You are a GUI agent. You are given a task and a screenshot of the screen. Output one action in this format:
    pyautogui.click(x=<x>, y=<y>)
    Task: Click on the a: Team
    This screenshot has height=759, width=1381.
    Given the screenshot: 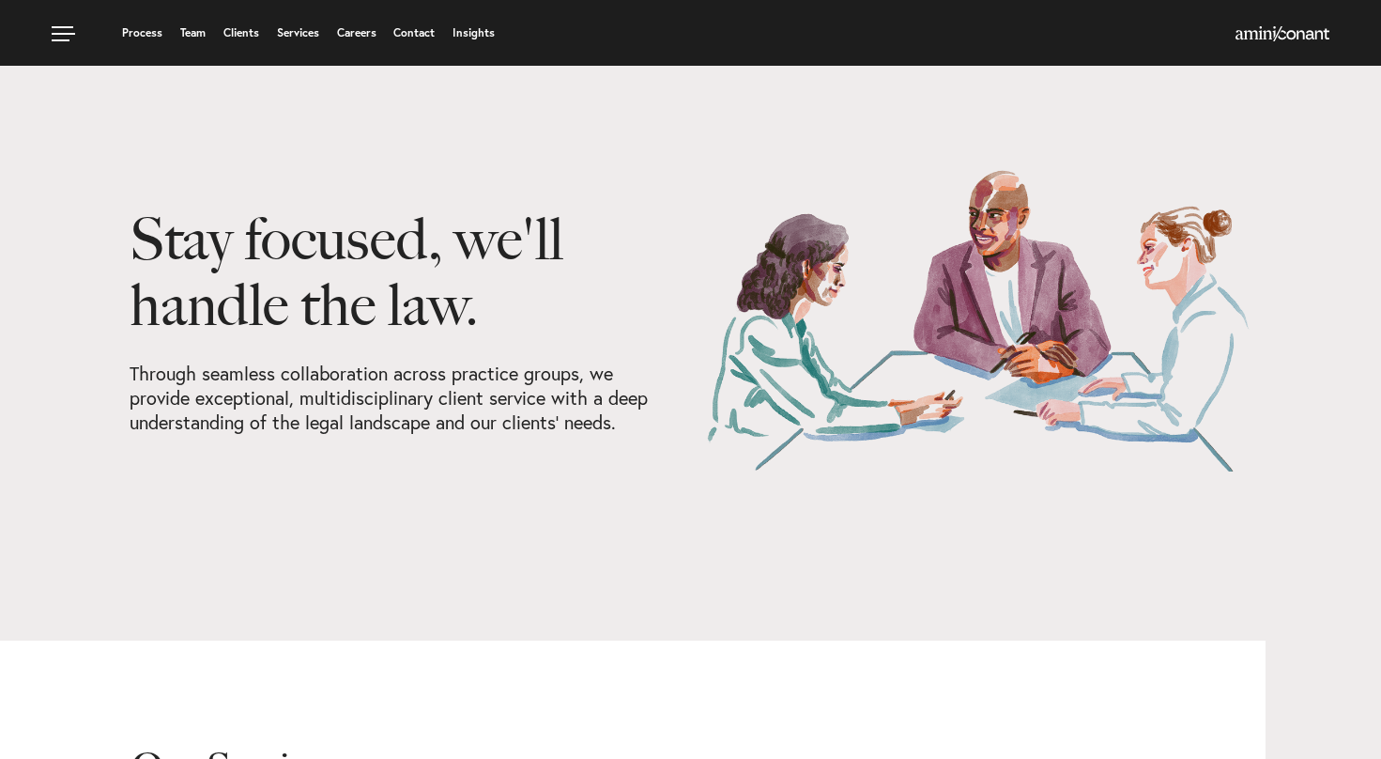 What is the action you would take?
    pyautogui.click(x=193, y=33)
    